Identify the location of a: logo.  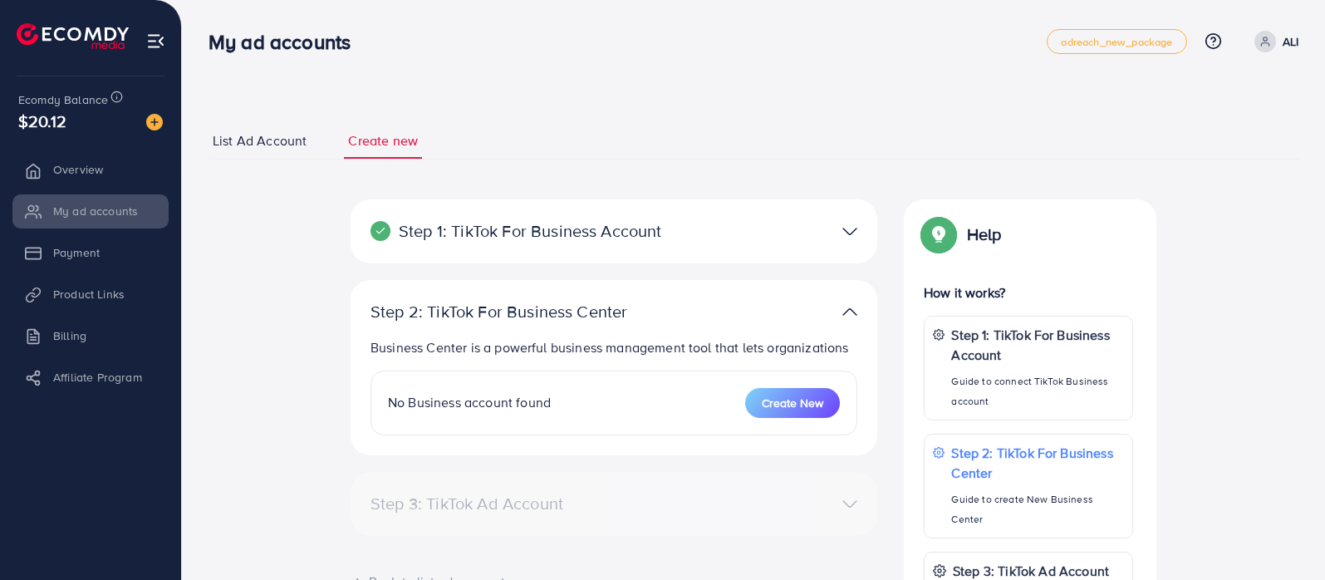
(72, 36).